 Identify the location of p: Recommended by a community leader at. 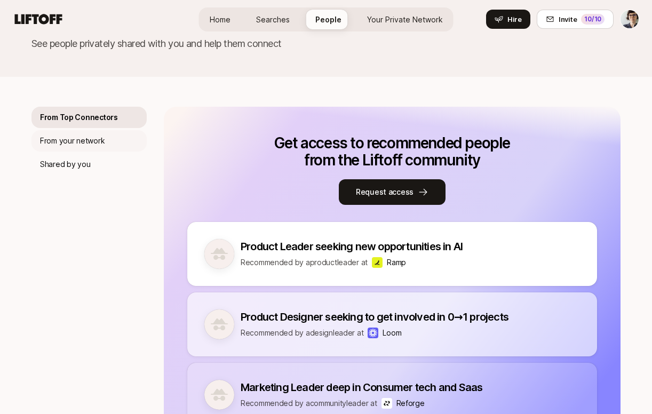
(309, 403).